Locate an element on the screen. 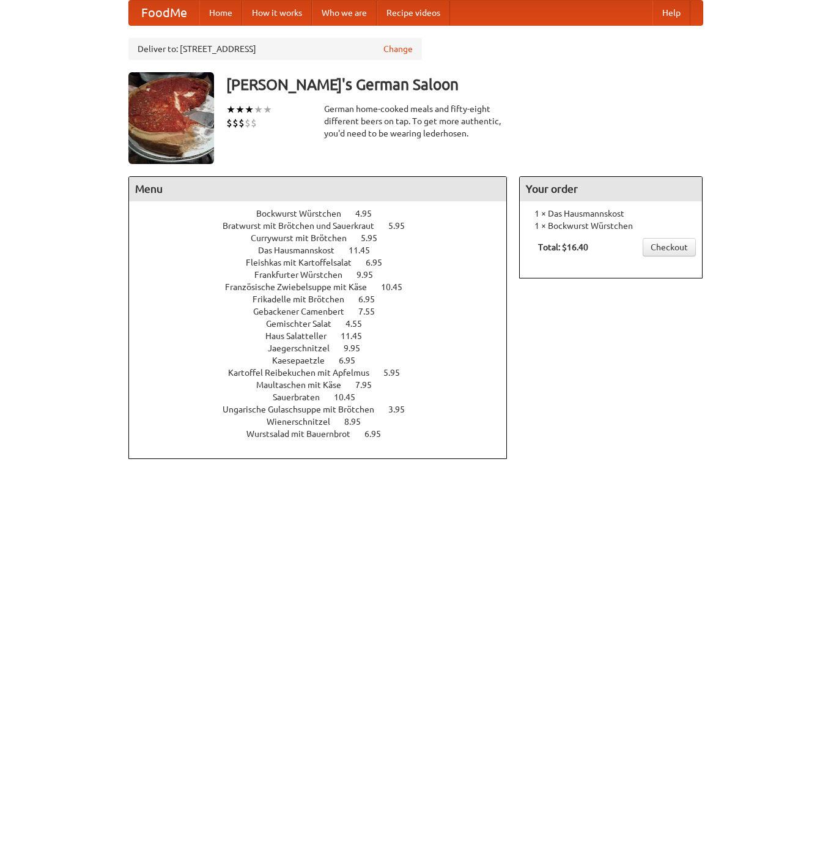  a: Who we are is located at coordinates (344, 13).